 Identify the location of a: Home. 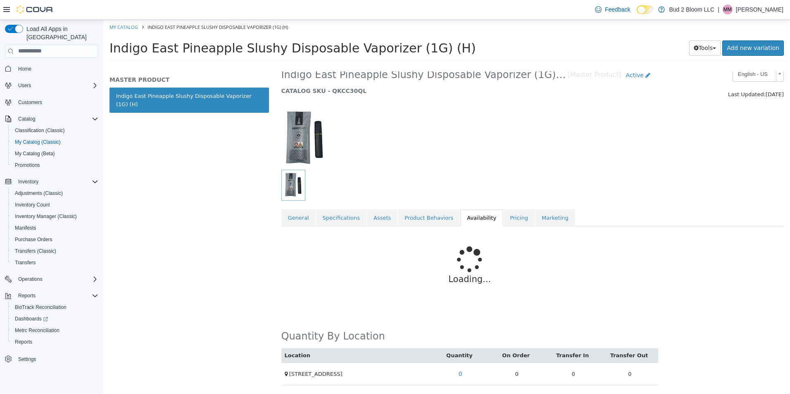
(25, 69).